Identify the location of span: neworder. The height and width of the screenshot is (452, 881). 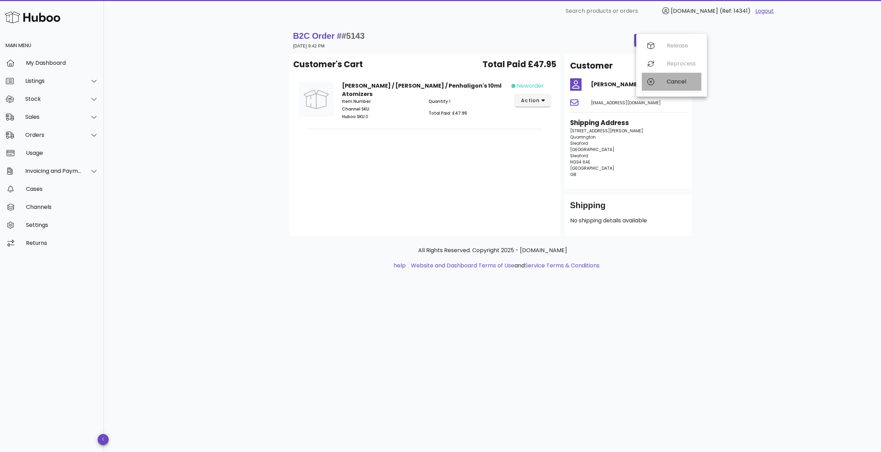
(530, 86).